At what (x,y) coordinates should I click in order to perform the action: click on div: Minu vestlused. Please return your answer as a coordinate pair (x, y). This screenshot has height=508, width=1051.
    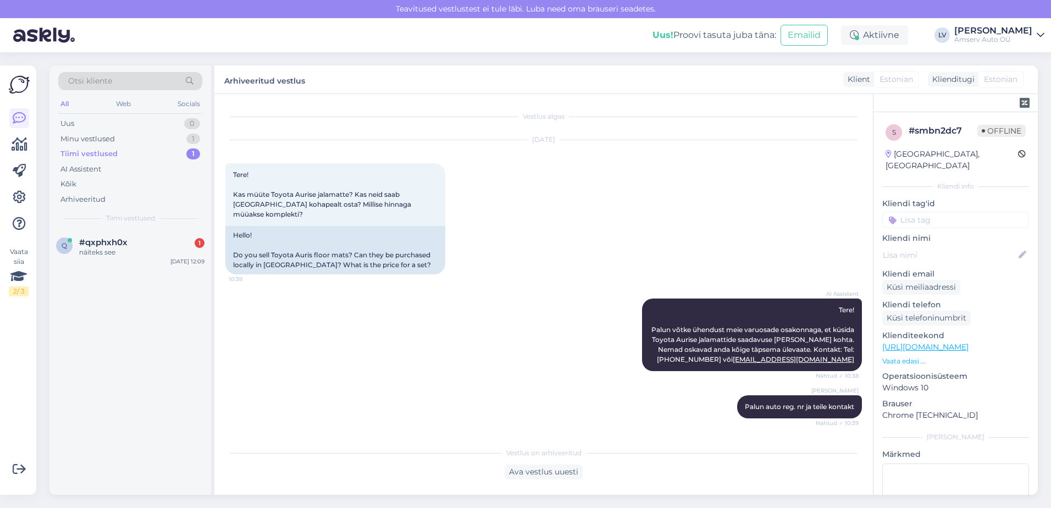
    Looking at the image, I should click on (87, 139).